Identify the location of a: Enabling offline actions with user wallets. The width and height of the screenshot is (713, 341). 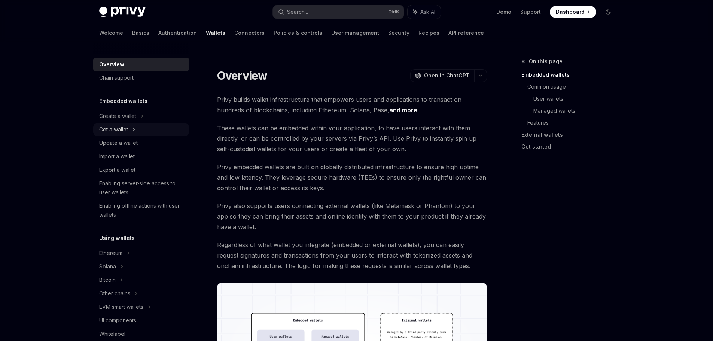
(141, 210).